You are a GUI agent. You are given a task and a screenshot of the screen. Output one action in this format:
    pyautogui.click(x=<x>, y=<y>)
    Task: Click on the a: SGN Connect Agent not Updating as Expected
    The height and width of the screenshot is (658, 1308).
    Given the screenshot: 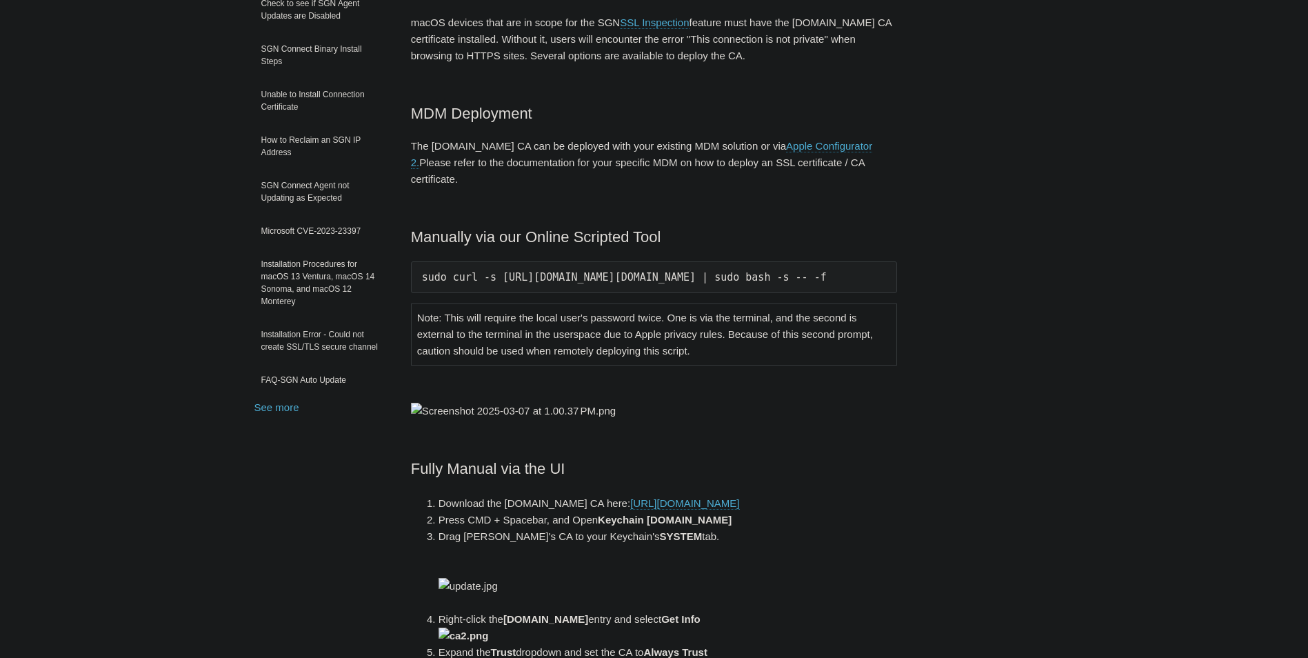 What is the action you would take?
    pyautogui.click(x=322, y=192)
    